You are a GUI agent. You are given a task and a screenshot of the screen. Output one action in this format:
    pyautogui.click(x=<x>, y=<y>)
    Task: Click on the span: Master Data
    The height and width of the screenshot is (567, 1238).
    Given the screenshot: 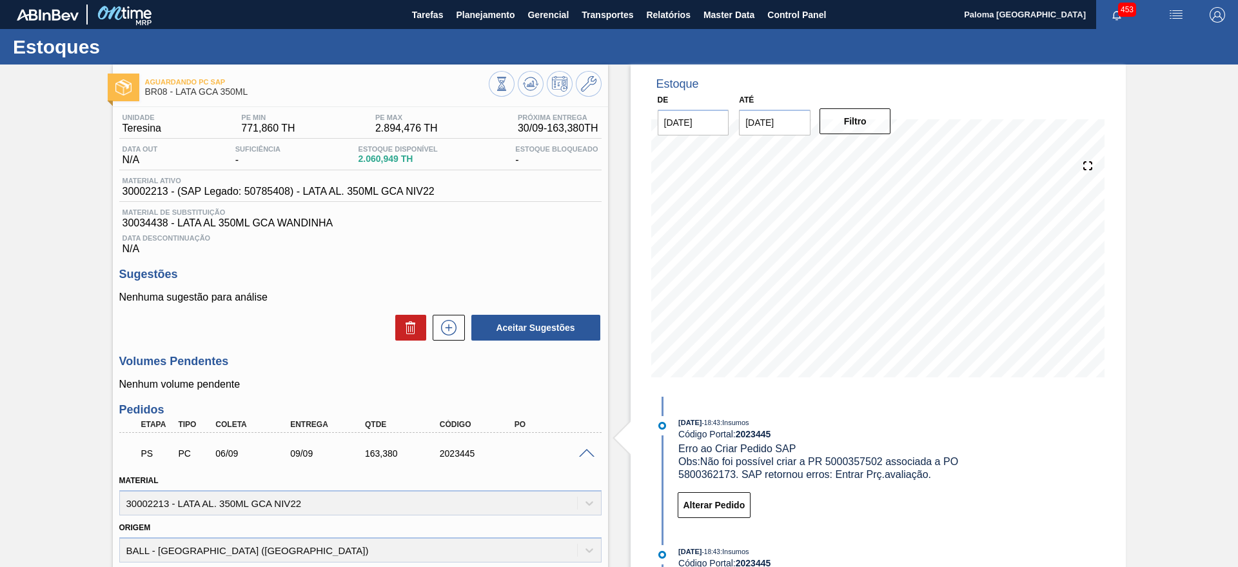 What is the action you would take?
    pyautogui.click(x=728, y=15)
    